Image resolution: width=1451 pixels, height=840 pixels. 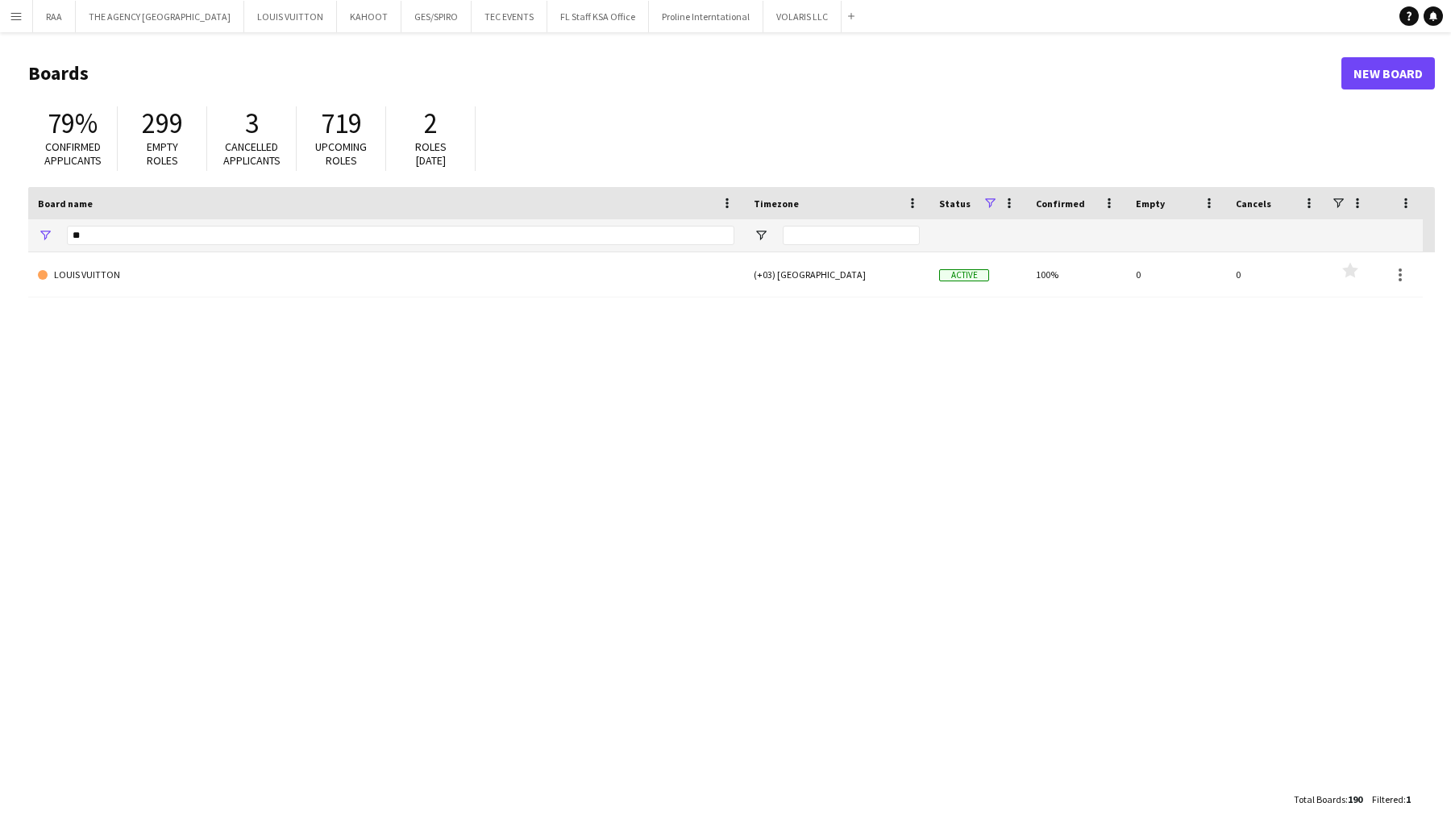 I want to click on input: Timezone Filter Input, so click(x=851, y=235).